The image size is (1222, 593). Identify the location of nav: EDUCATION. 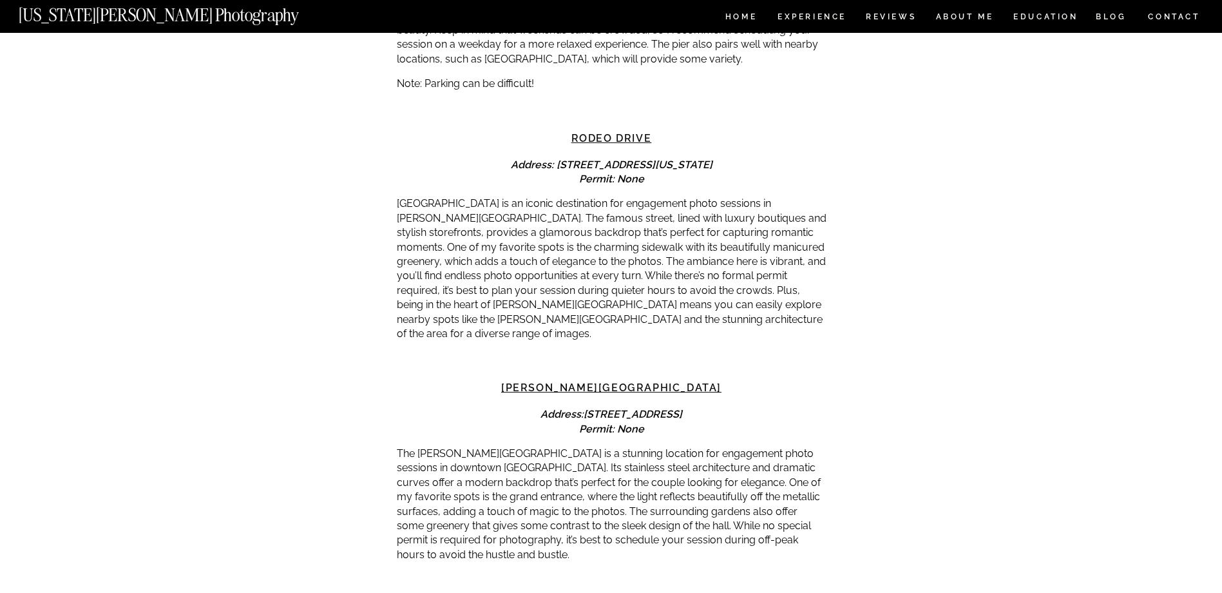
(1045, 18).